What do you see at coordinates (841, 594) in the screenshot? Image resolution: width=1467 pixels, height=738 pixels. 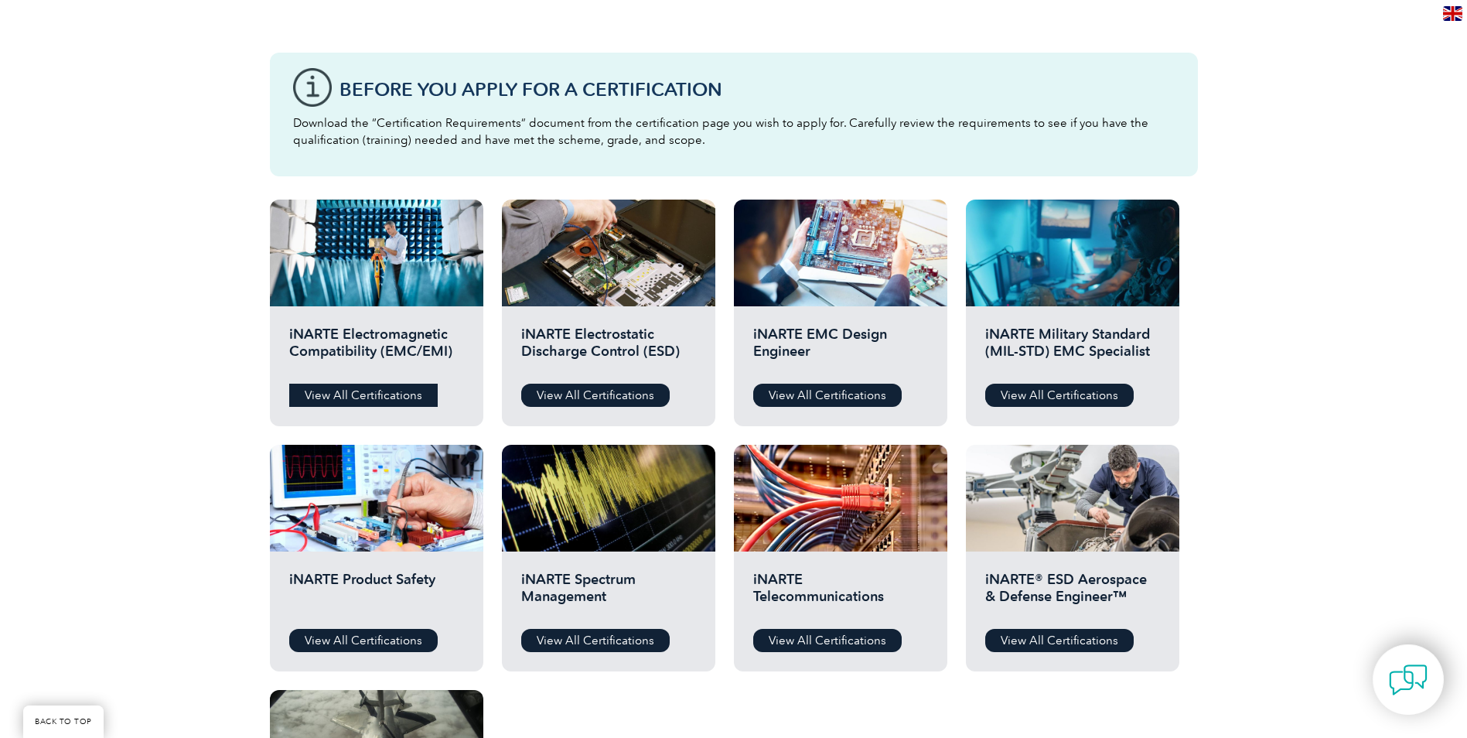 I see `h2: iNARTE Telecommunications` at bounding box center [841, 594].